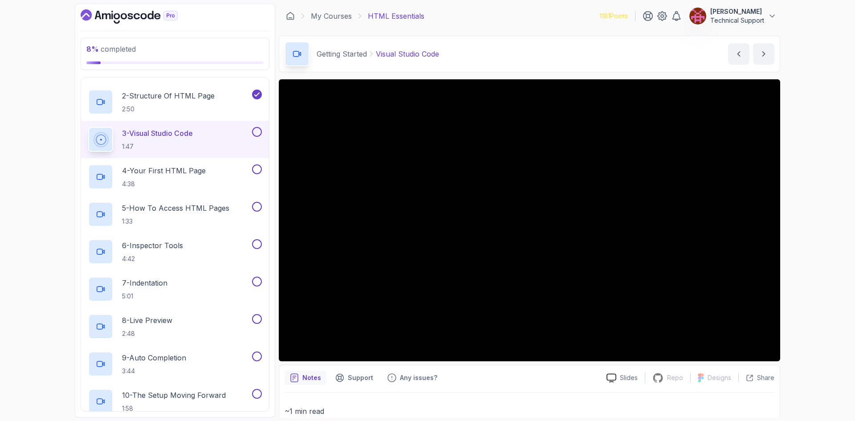  What do you see at coordinates (145, 283) in the screenshot?
I see `p: 7 - Indentation` at bounding box center [145, 283].